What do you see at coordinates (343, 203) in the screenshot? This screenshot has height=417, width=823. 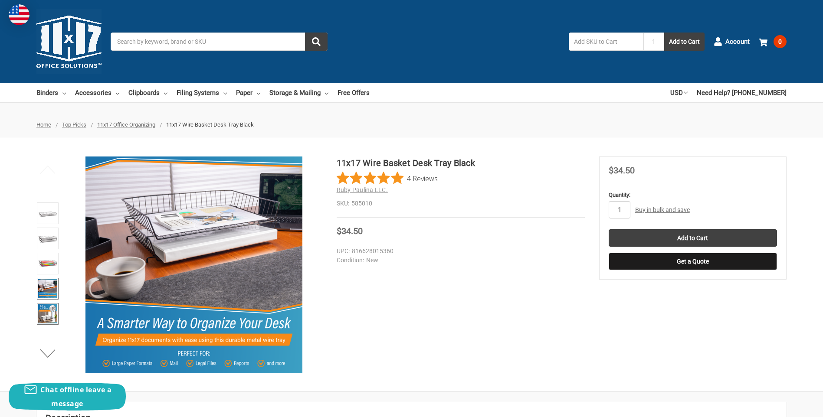 I see `dt: SKU:` at bounding box center [343, 203].